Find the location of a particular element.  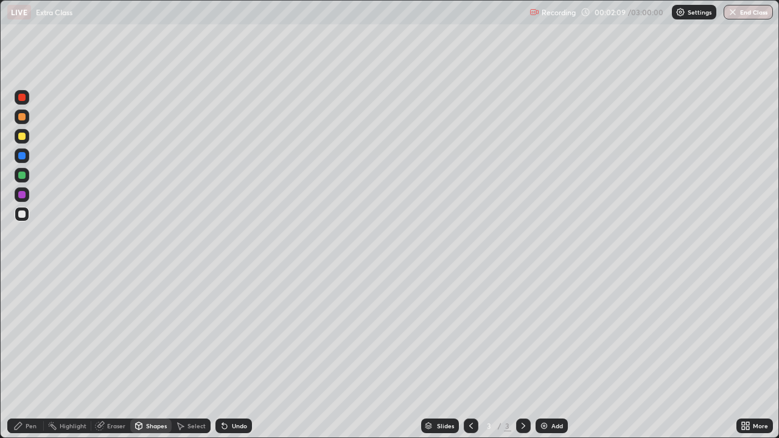

div: Highlight is located at coordinates (73, 426).